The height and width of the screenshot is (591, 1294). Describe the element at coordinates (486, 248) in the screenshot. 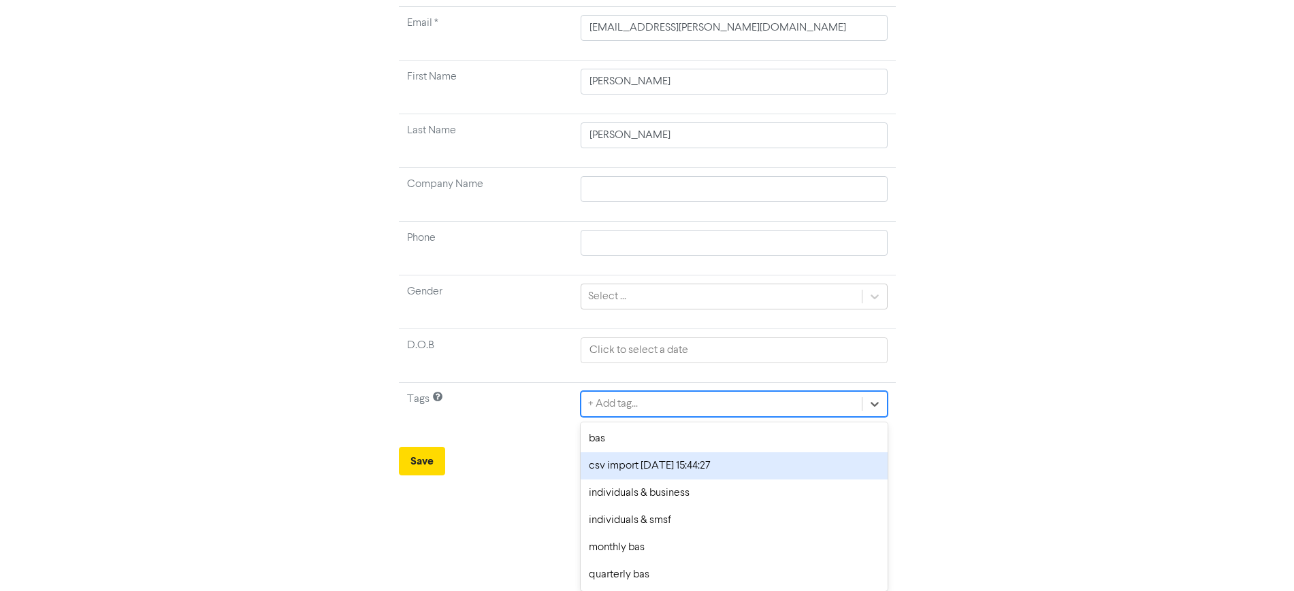

I see `td: Phone` at that location.